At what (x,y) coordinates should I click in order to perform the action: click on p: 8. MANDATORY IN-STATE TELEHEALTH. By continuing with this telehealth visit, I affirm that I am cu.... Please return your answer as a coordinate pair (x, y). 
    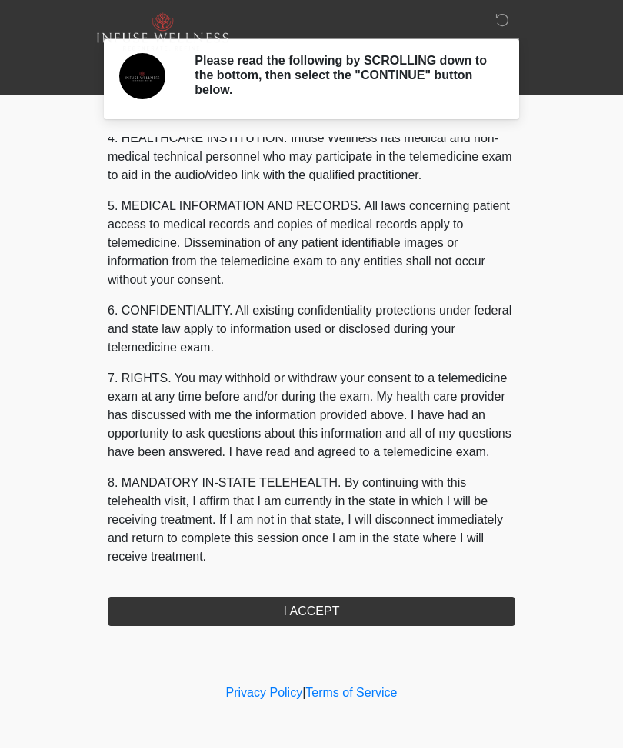
    Looking at the image, I should click on (312, 521).